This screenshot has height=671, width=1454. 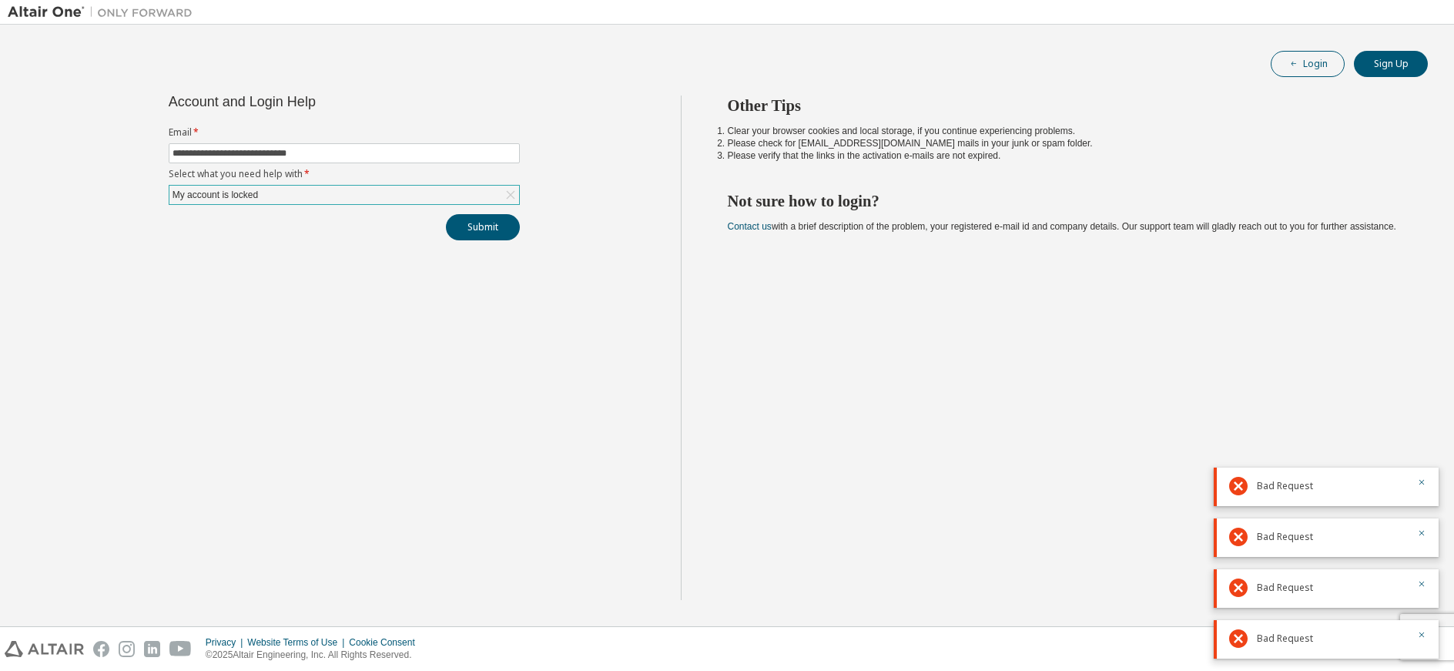 I want to click on label: Select what you need help with, so click(x=344, y=174).